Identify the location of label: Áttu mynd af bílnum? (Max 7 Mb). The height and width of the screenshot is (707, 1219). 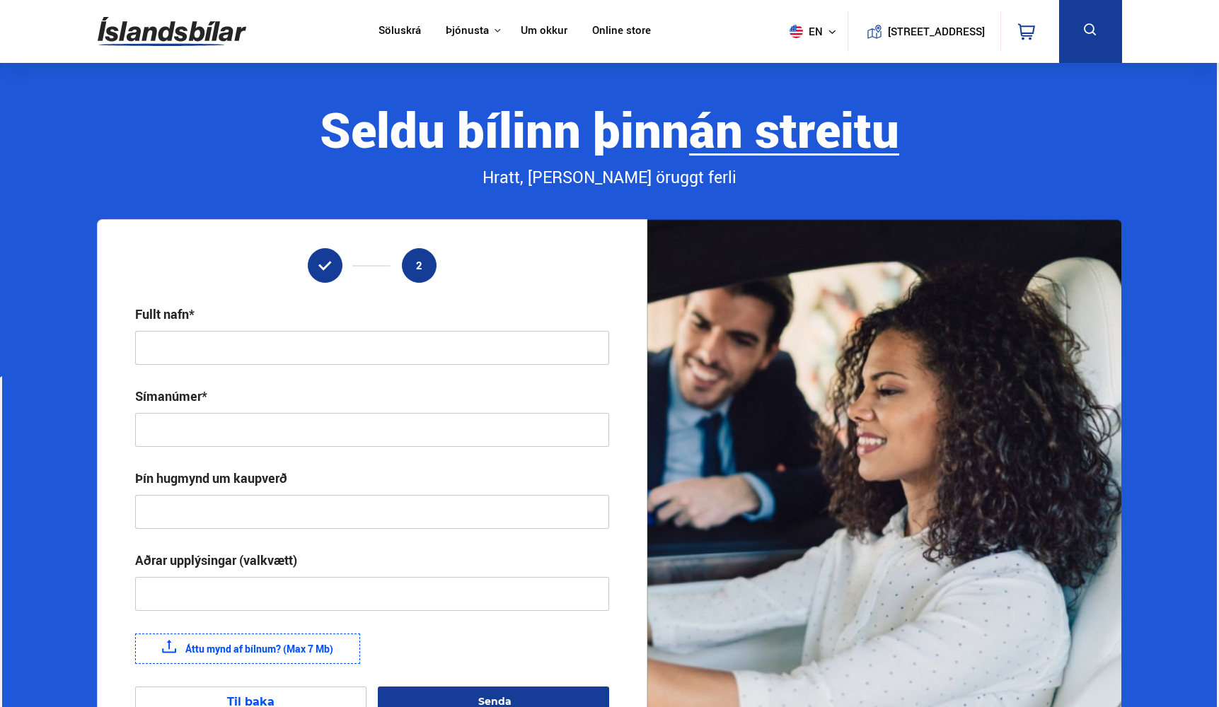
(248, 649).